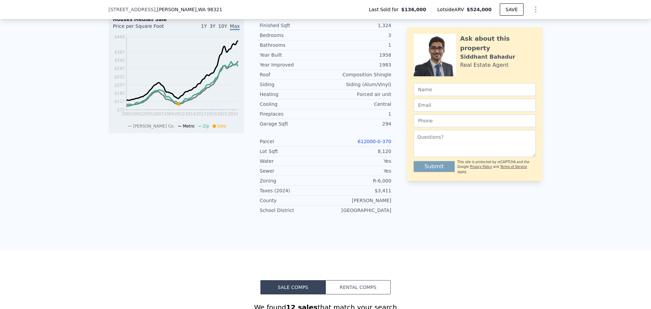  What do you see at coordinates (119, 37) in the screenshot?
I see `tspan: $469` at bounding box center [119, 37].